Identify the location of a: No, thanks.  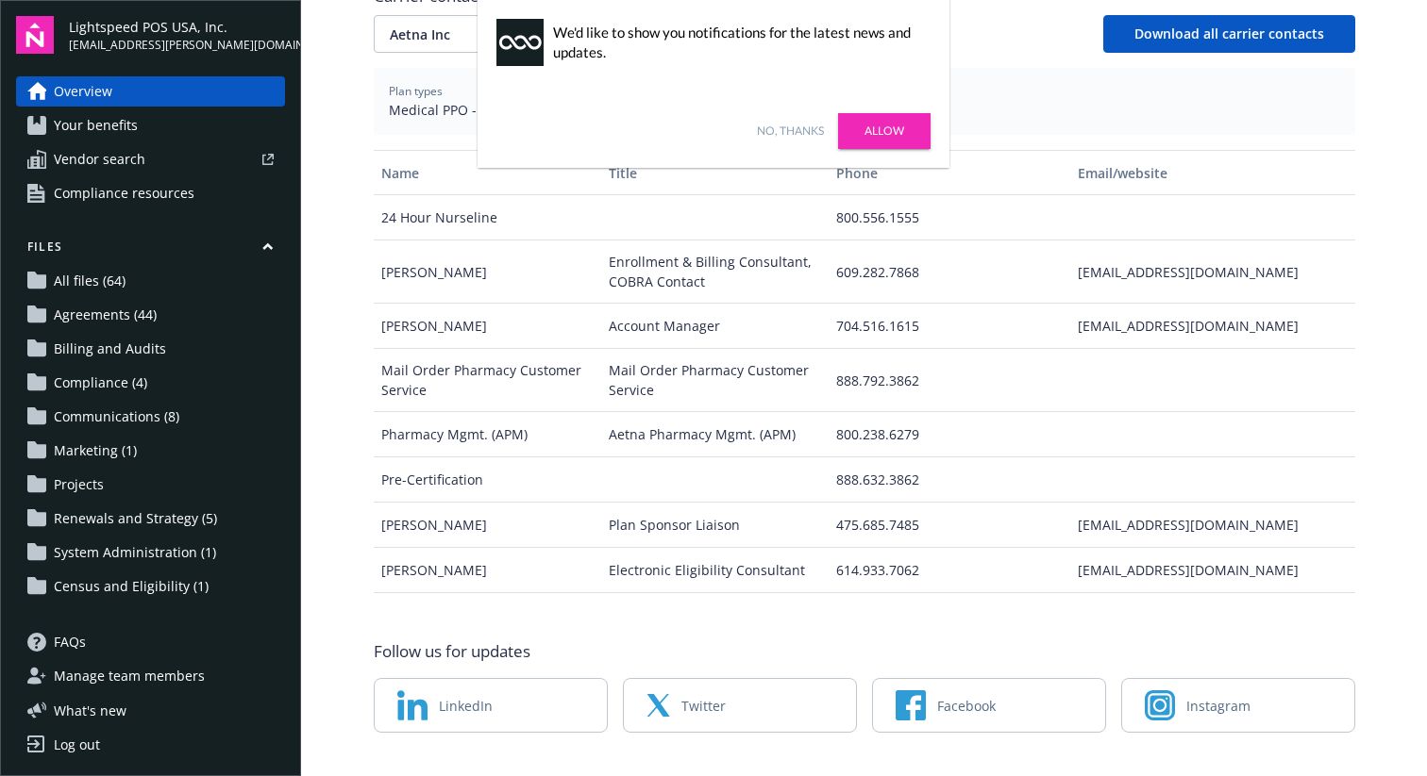
(790, 131).